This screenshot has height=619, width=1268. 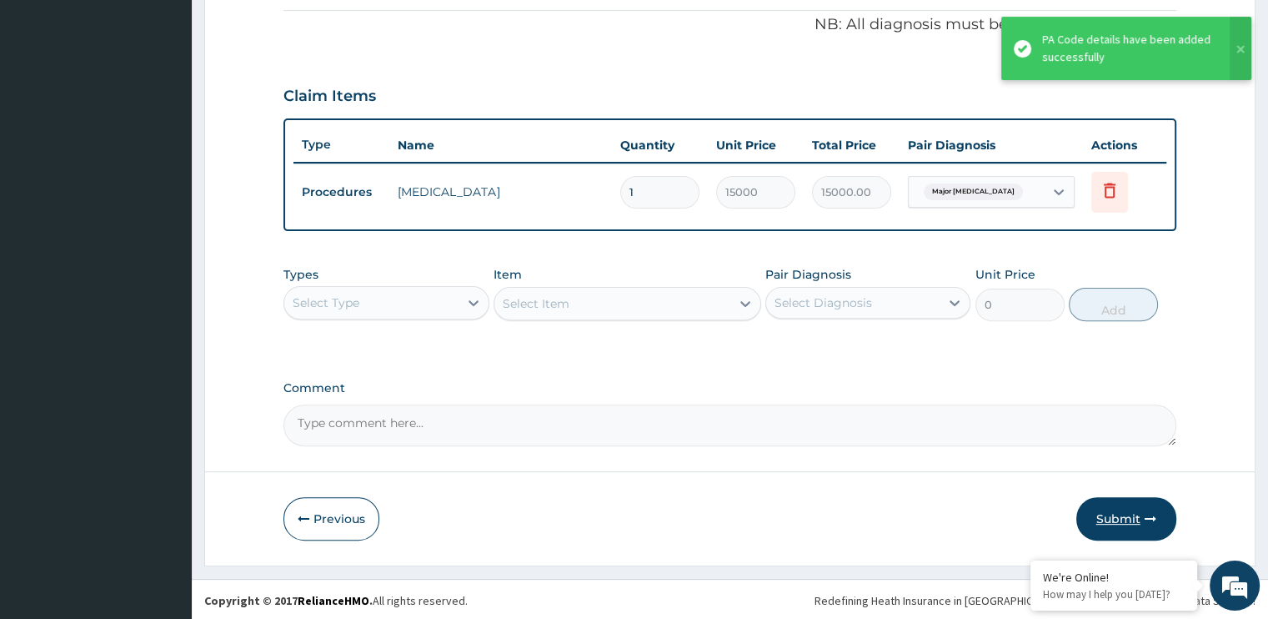 I want to click on th: Total Price, so click(x=851, y=145).